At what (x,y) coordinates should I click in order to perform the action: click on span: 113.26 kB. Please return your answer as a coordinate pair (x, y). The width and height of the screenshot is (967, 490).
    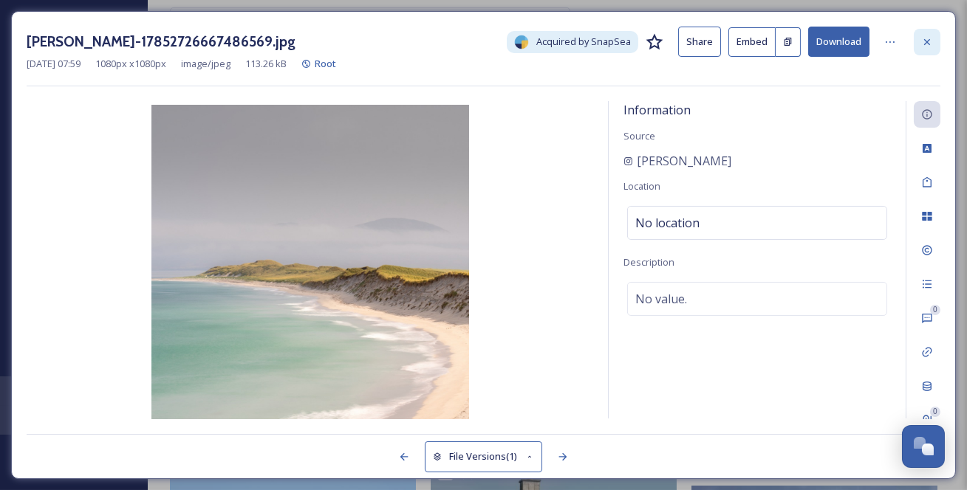
    Looking at the image, I should click on (266, 64).